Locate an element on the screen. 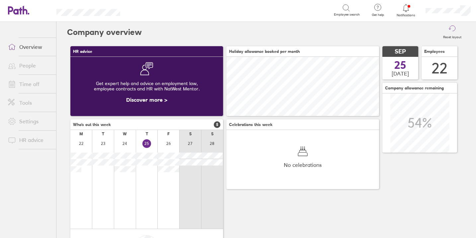 The image size is (476, 238). div: W is located at coordinates (125, 134).